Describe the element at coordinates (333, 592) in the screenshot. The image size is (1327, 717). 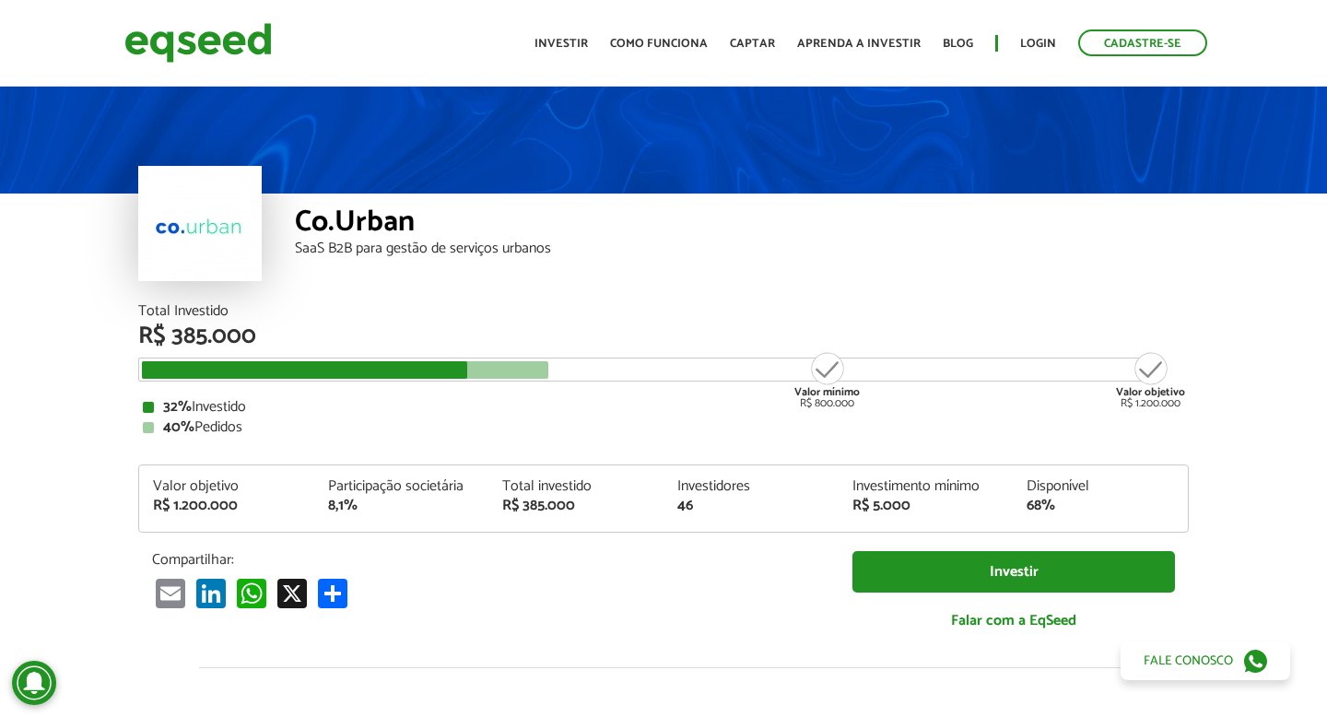
I see `a: Share` at that location.